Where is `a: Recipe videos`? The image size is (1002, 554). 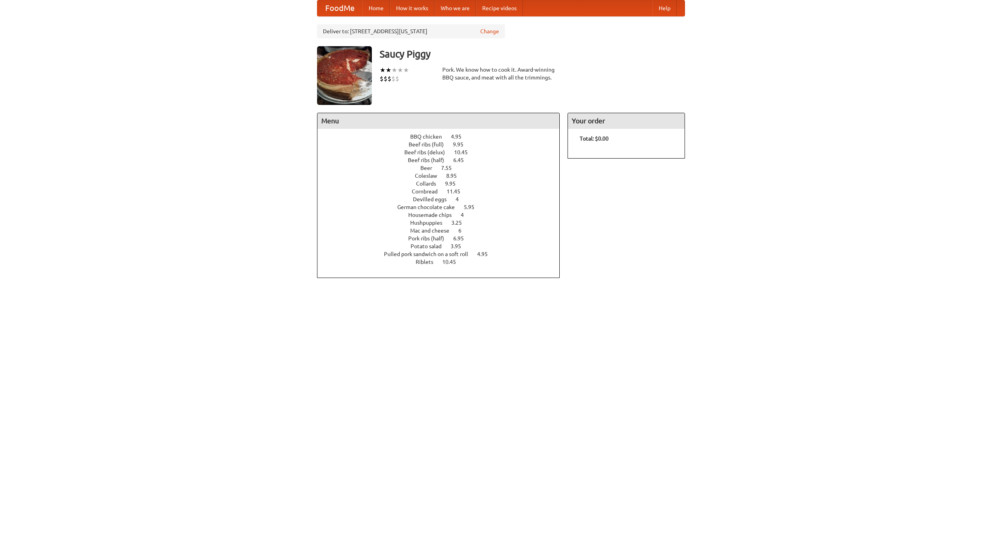 a: Recipe videos is located at coordinates (500, 8).